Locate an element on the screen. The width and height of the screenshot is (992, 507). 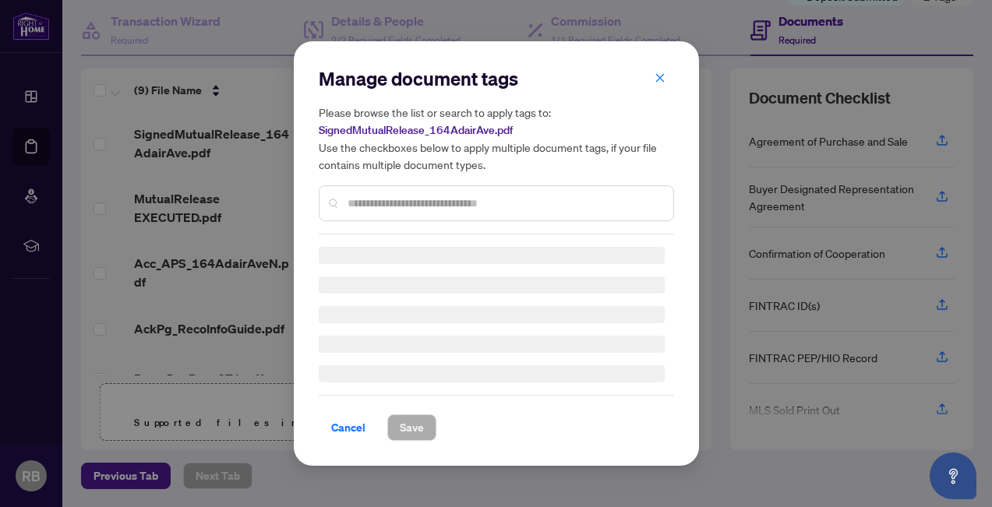
button: Save is located at coordinates (411, 428).